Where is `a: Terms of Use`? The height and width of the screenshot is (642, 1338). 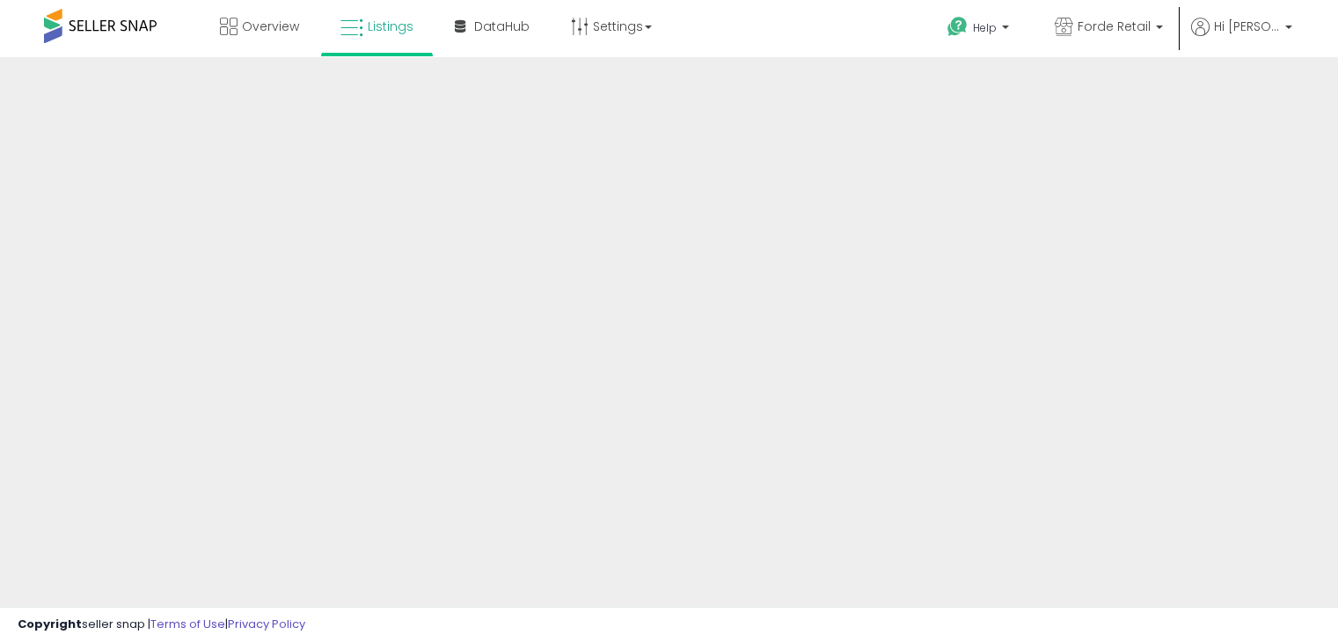 a: Terms of Use is located at coordinates (187, 624).